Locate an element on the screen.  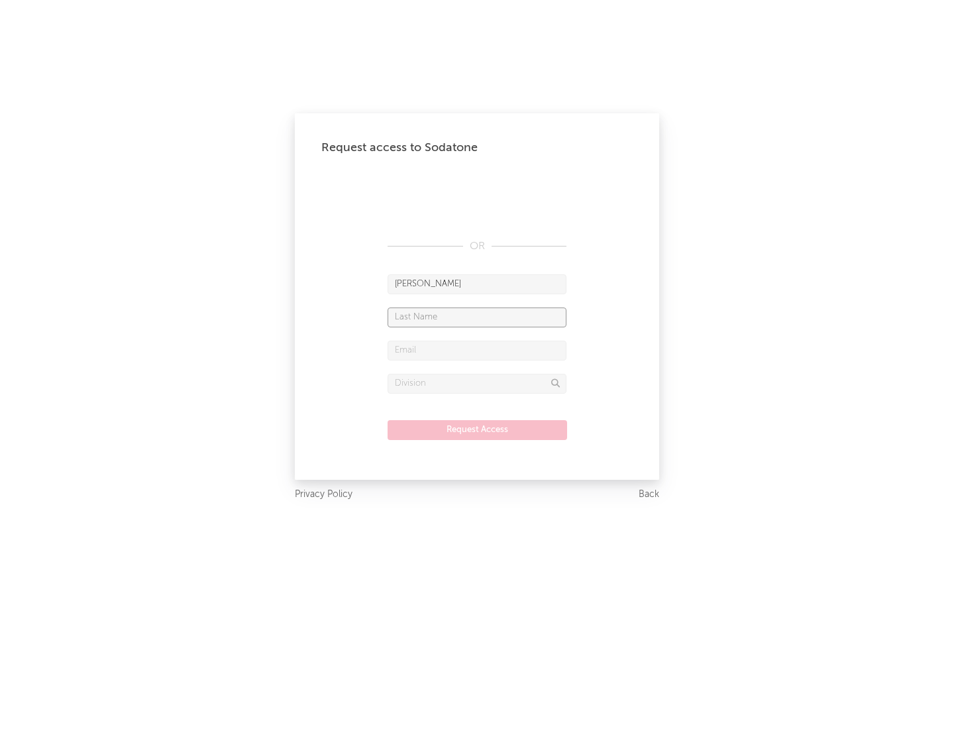
input: Division is located at coordinates (477, 384).